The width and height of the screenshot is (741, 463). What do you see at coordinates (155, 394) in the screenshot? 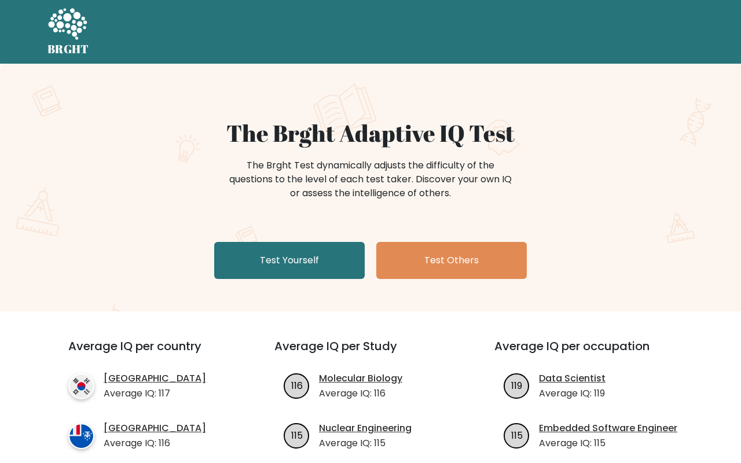
I see `p: Average IQ: 117` at bounding box center [155, 394].